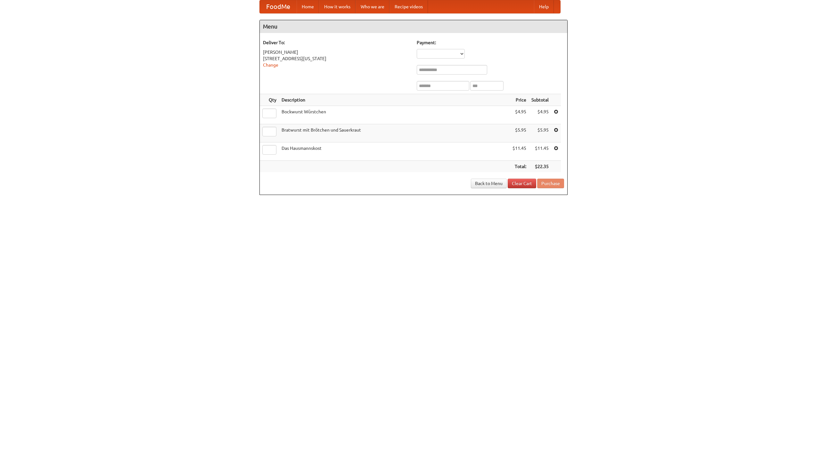 Image resolution: width=820 pixels, height=453 pixels. I want to click on td: Bockwurst Würstchen, so click(394, 115).